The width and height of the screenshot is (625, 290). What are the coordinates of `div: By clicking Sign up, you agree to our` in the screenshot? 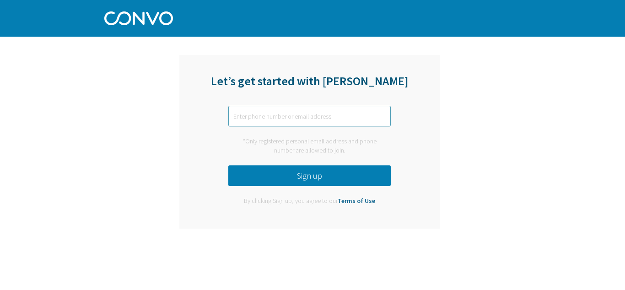 It's located at (310, 201).